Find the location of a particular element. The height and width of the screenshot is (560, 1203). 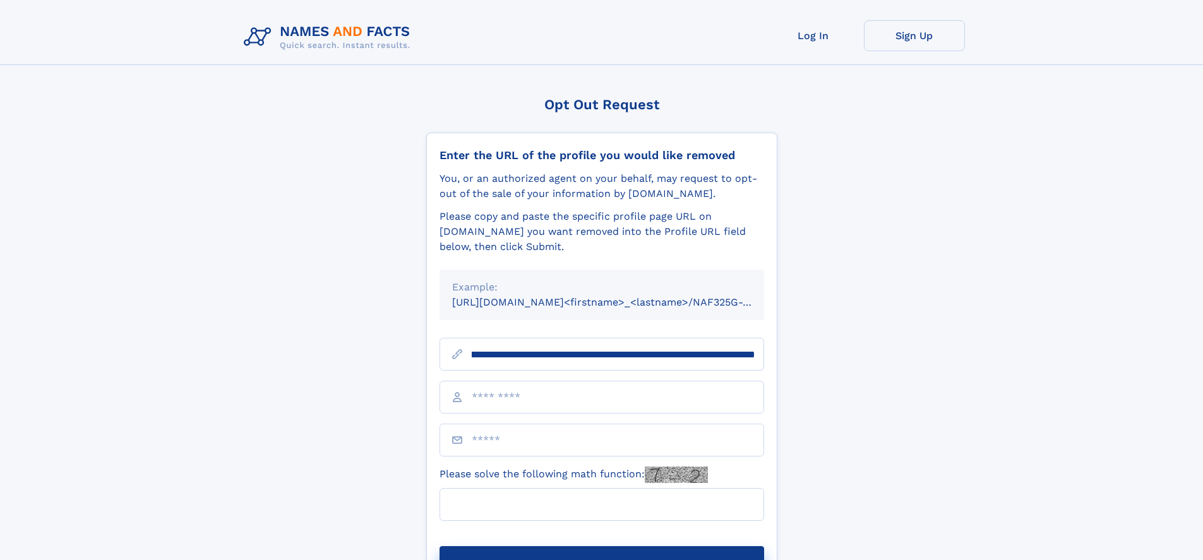

div: Enter the URL of the profile you would like removed is located at coordinates (602, 155).